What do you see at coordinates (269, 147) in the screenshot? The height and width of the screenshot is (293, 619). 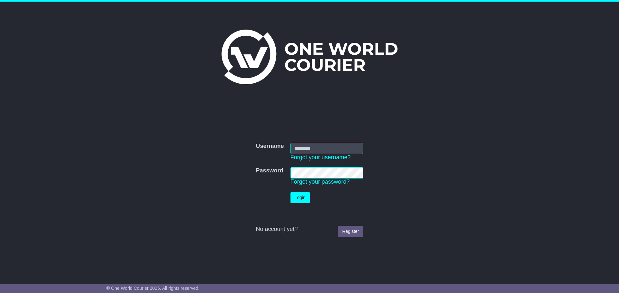 I see `label: Username` at bounding box center [269, 147].